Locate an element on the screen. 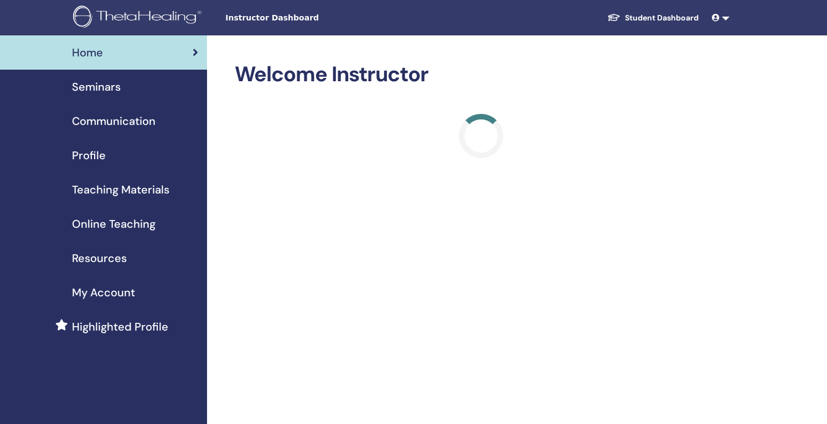 The width and height of the screenshot is (827, 424). span: Home is located at coordinates (87, 53).